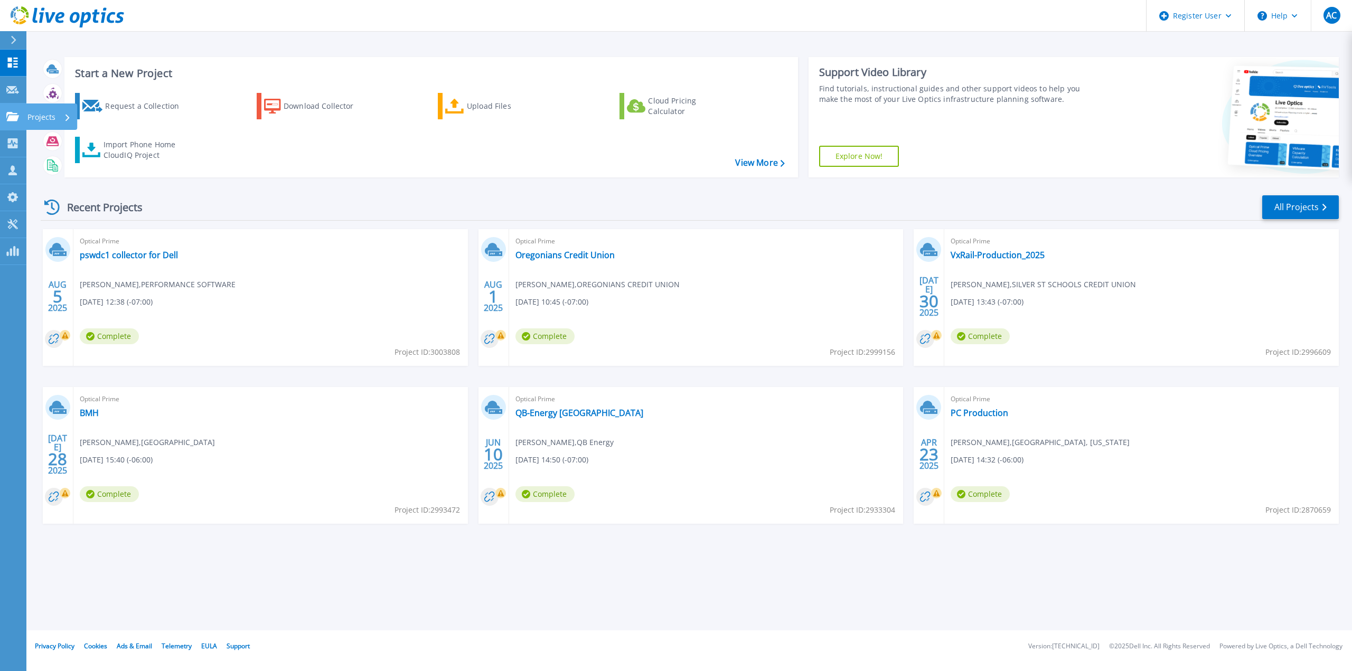 Image resolution: width=1352 pixels, height=671 pixels. What do you see at coordinates (326, 106) in the screenshot?
I see `div: Download Collector` at bounding box center [326, 106].